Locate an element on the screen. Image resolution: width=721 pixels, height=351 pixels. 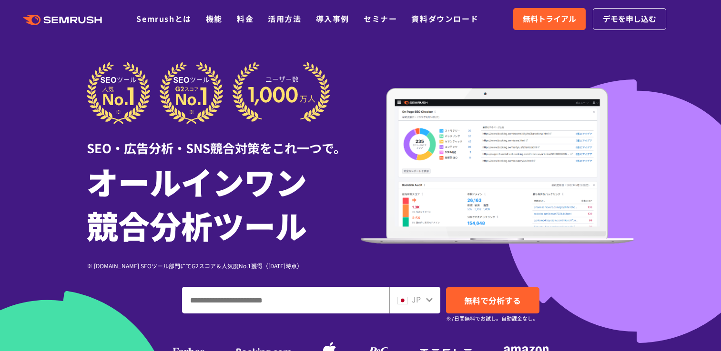
small: ※7日間無料でお試し。自動課金なし。 is located at coordinates (492, 319).